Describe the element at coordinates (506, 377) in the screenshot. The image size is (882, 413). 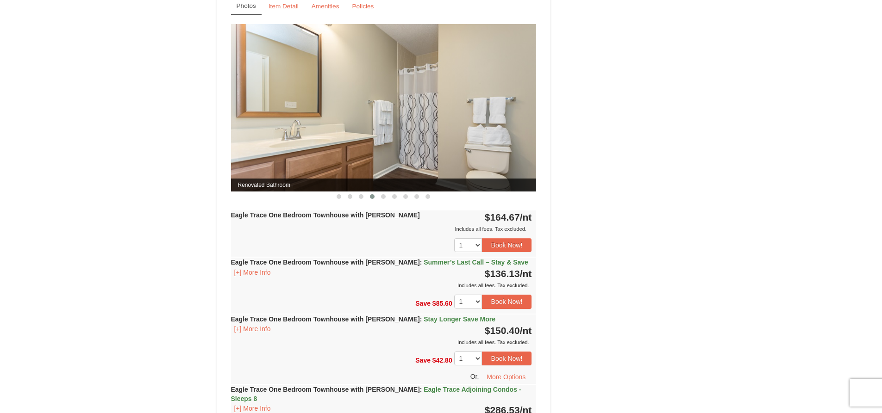
I see `button: More Options` at that location.